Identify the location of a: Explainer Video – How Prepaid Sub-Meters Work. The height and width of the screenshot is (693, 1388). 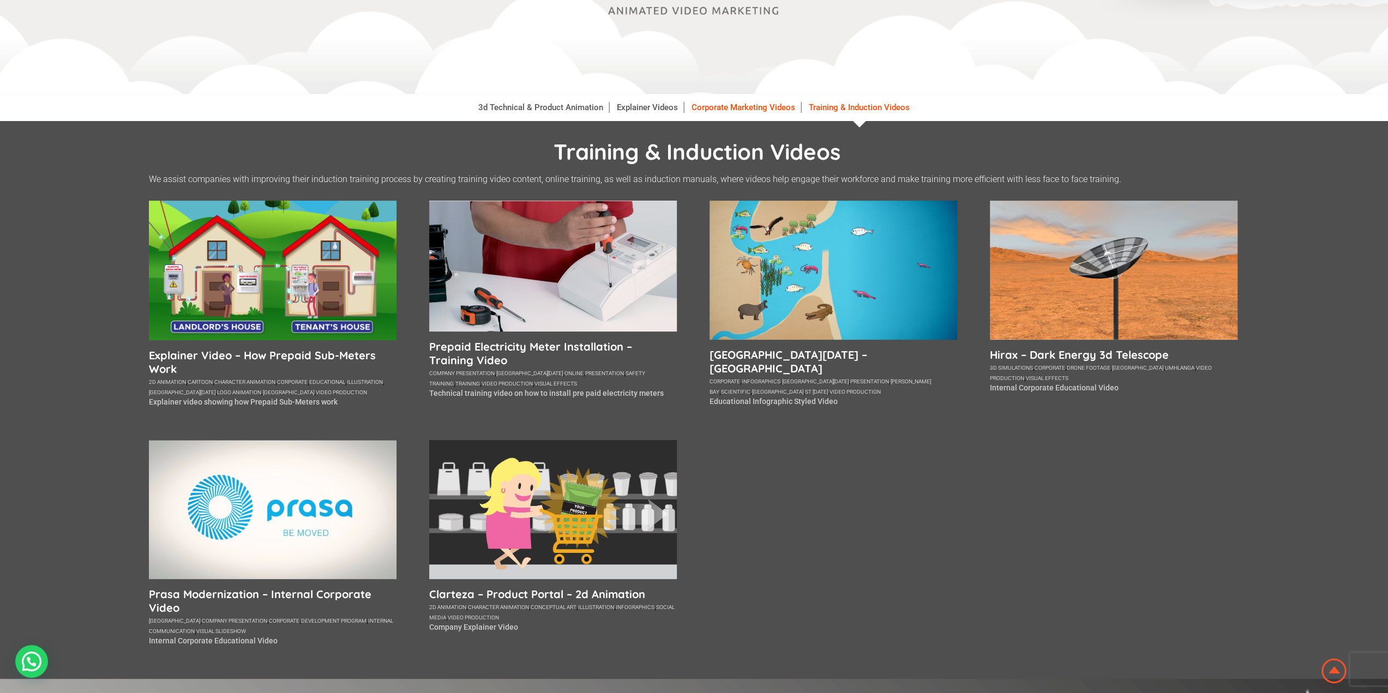
(273, 362).